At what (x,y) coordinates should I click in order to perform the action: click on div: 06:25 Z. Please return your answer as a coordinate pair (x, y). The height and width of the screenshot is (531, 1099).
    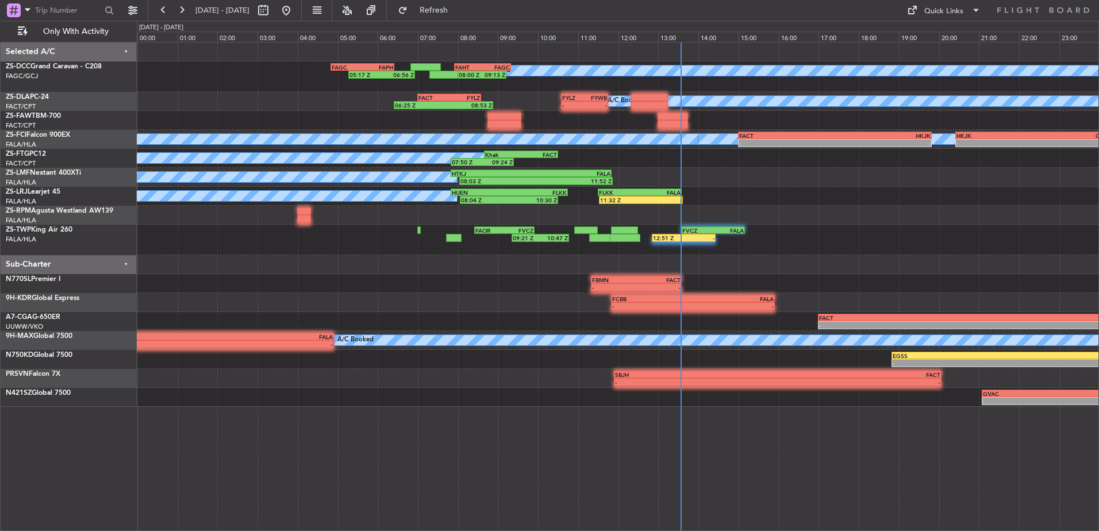
    Looking at the image, I should click on (419, 105).